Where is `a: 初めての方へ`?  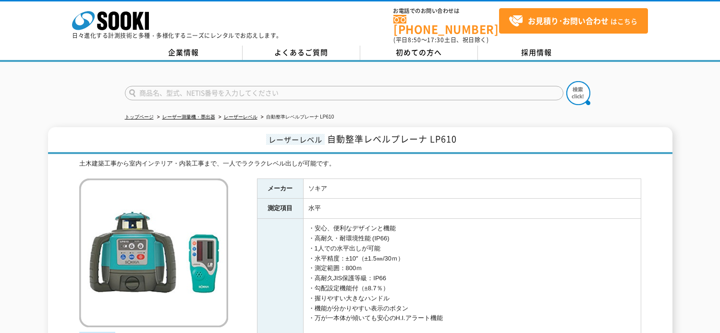 a: 初めての方へ is located at coordinates (419, 53).